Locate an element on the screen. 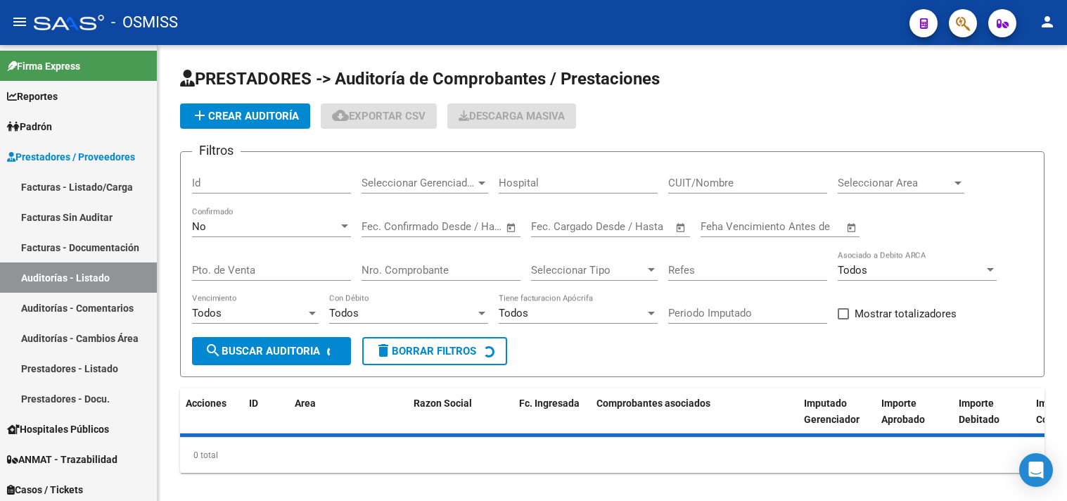 This screenshot has height=501, width=1067. span: ANMAT - Trazabilidad is located at coordinates (62, 459).